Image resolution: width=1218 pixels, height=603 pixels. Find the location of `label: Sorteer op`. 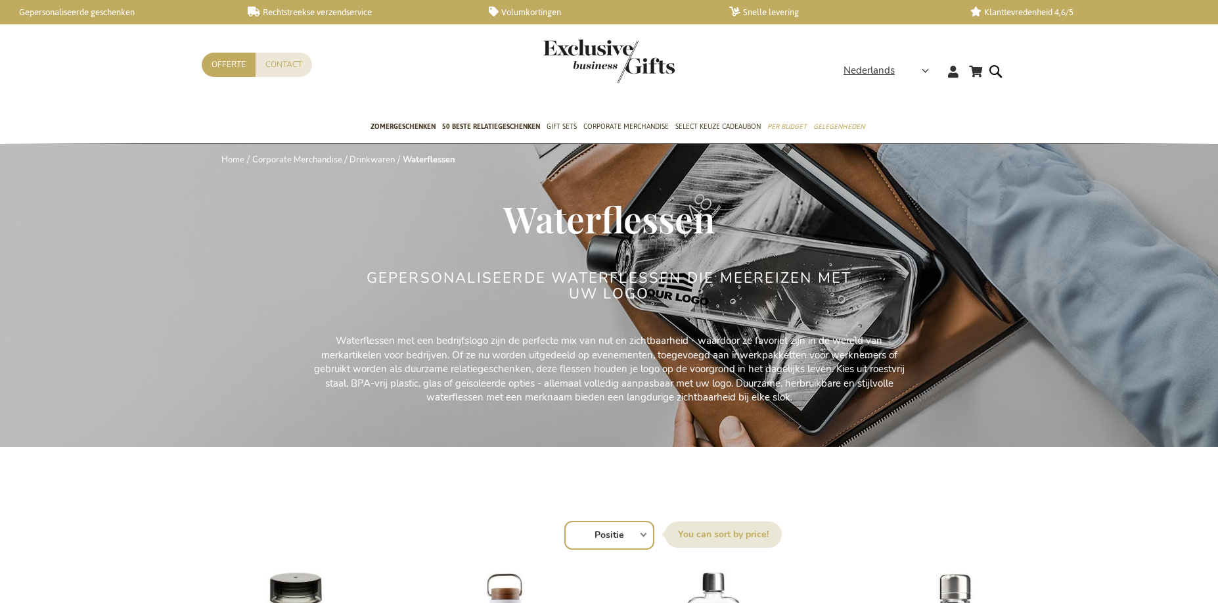

label: Sorteer op is located at coordinates (724, 534).